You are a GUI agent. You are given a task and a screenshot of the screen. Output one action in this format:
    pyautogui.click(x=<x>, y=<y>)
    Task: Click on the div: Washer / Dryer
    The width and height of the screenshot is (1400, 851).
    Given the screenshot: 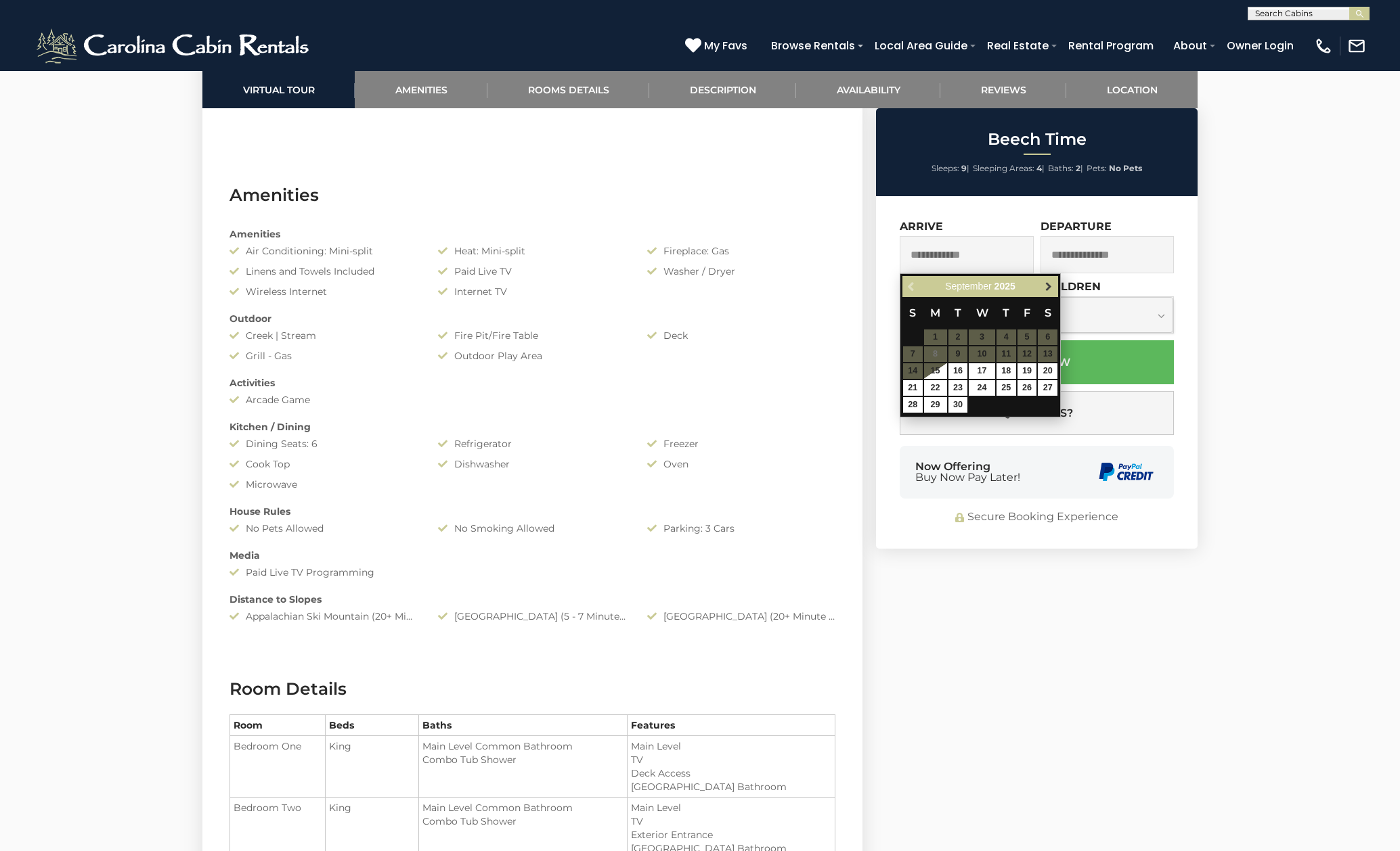 What is the action you would take?
    pyautogui.click(x=741, y=272)
    